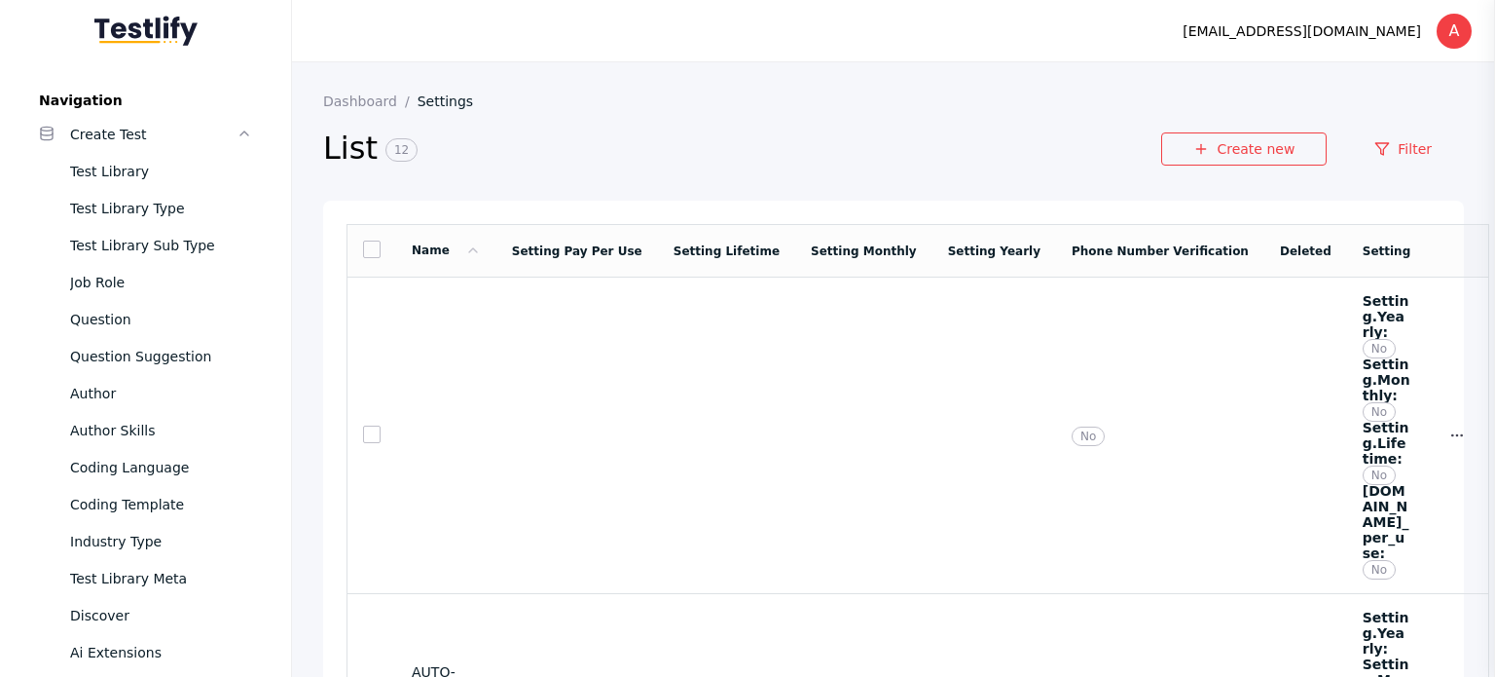 This screenshot has height=677, width=1495. Describe the element at coordinates (161, 356) in the screenshot. I see `div: Question Suggestion` at that location.